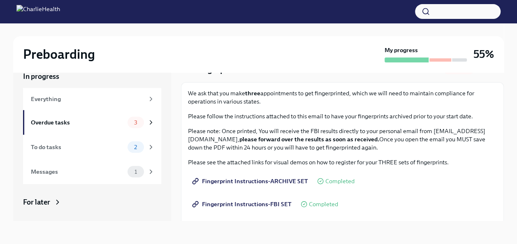 Image resolution: width=517 pixels, height=244 pixels. I want to click on div: To do tasks, so click(77, 147).